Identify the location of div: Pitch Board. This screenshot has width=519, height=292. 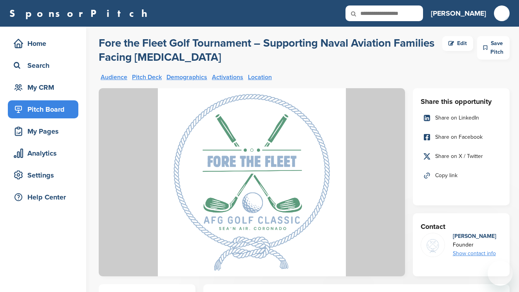
(45, 109).